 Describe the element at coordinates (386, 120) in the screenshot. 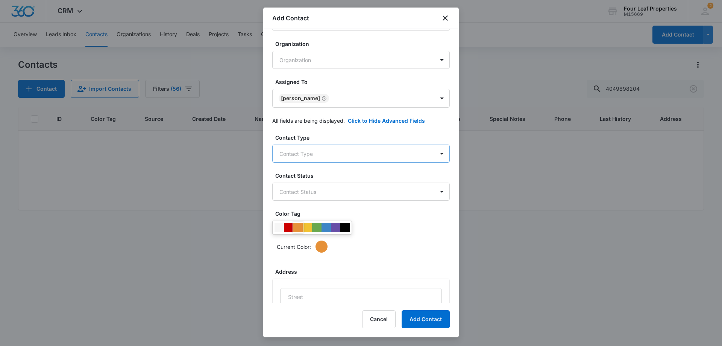

I see `button: Click to Hide Advanced Fields` at that location.